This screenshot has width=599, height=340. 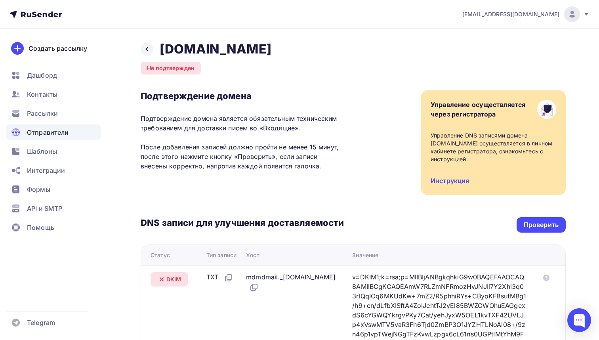 I want to click on span: Шаблоны, so click(x=42, y=151).